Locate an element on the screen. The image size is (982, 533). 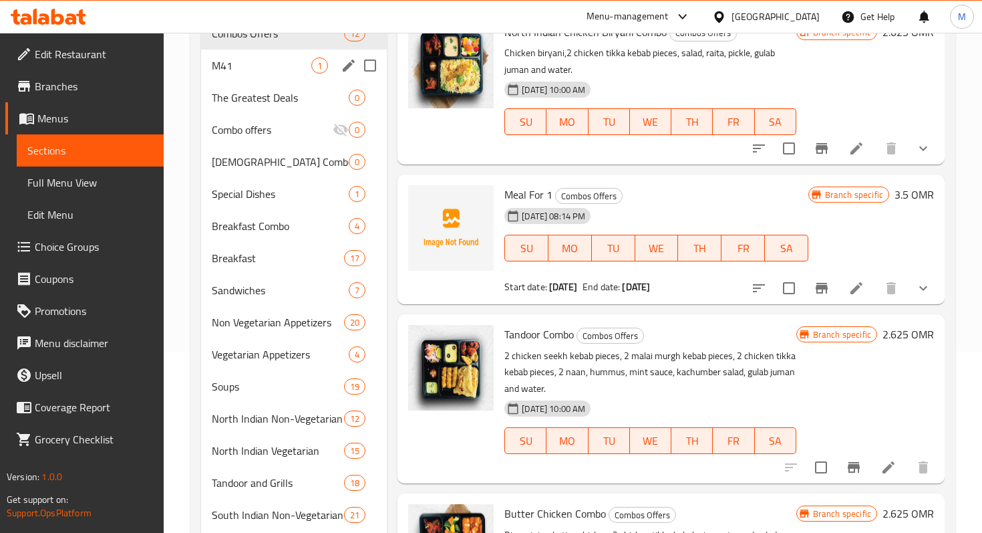
div: North Indian Vegetarian15 is located at coordinates (294, 450).